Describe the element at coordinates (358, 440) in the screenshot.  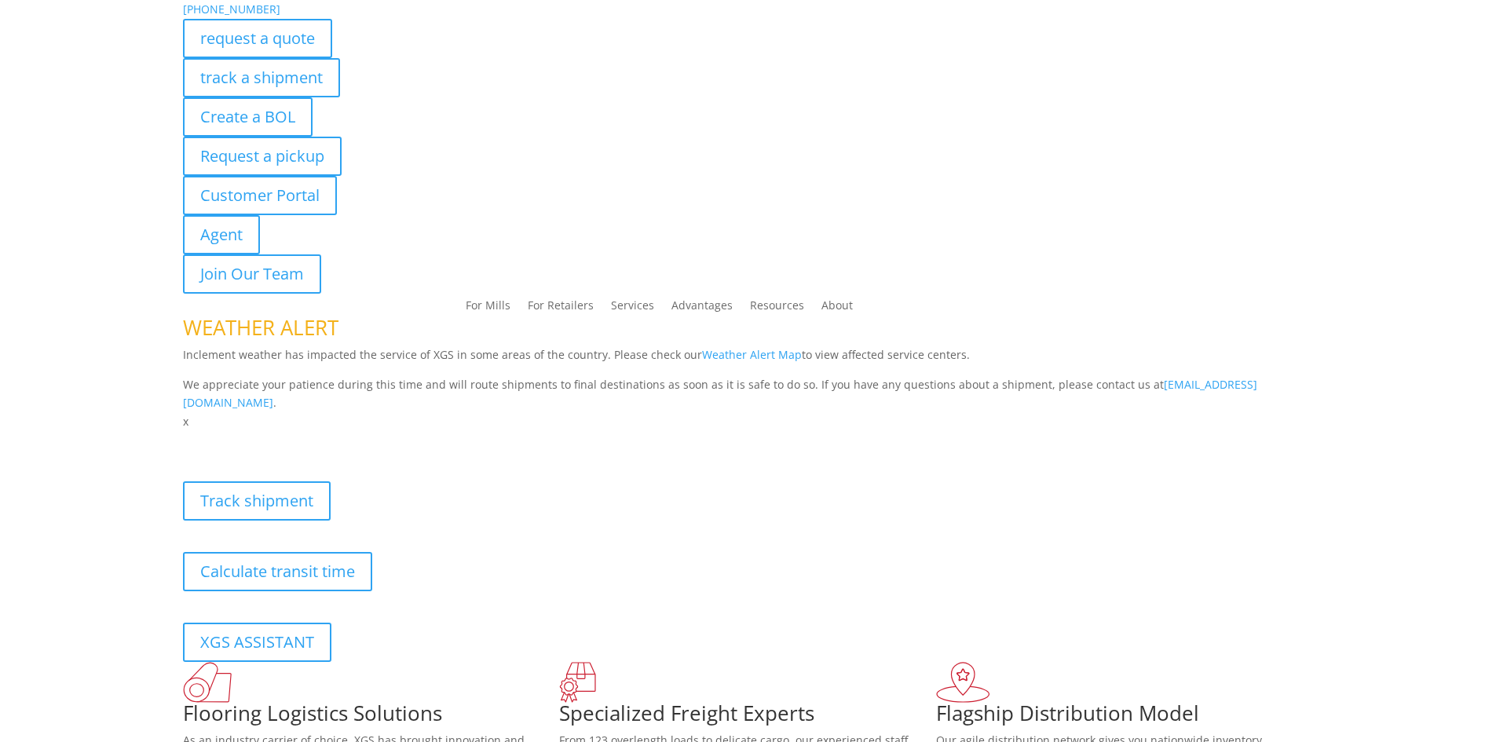
I see `b: Visibility, transparency, and control for your entire supply chain.` at that location.